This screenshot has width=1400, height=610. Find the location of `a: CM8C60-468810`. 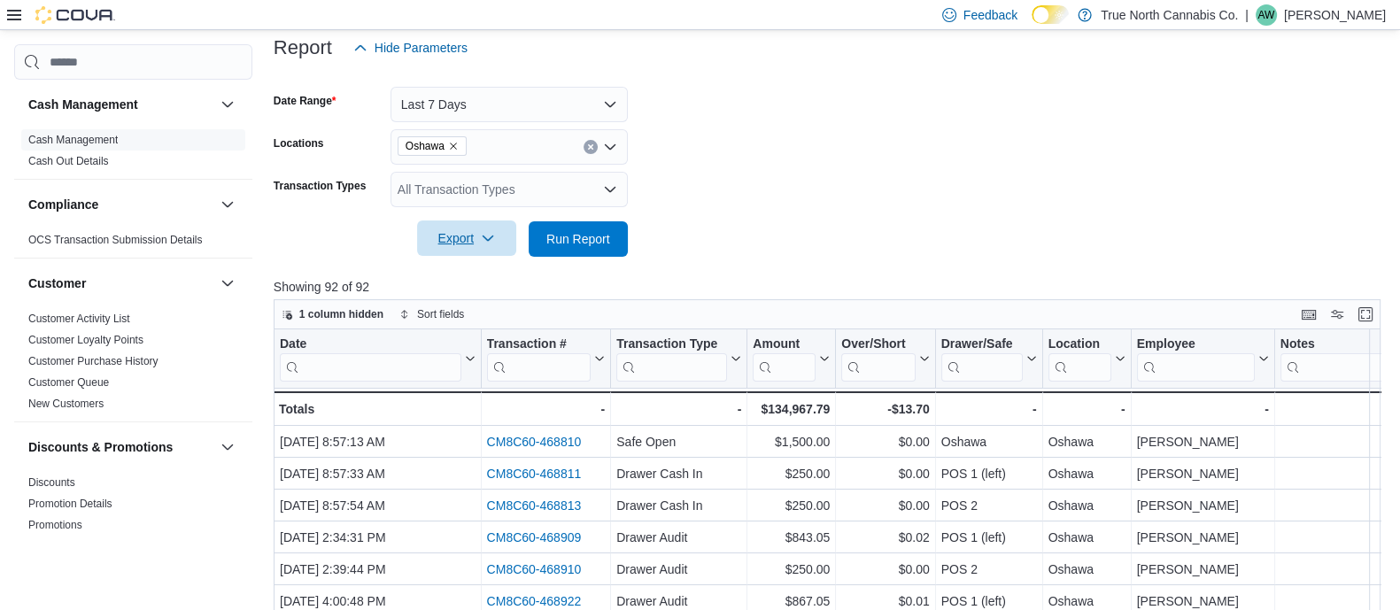

a: CM8C60-468810 is located at coordinates (533, 443).